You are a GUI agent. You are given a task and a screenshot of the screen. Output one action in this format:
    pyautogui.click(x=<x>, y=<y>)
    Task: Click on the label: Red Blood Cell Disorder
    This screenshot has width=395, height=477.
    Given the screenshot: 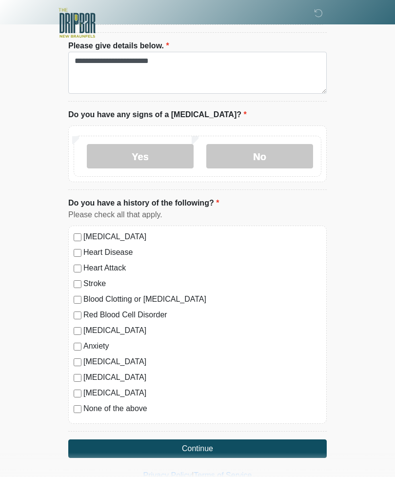 What is the action you would take?
    pyautogui.click(x=203, y=315)
    